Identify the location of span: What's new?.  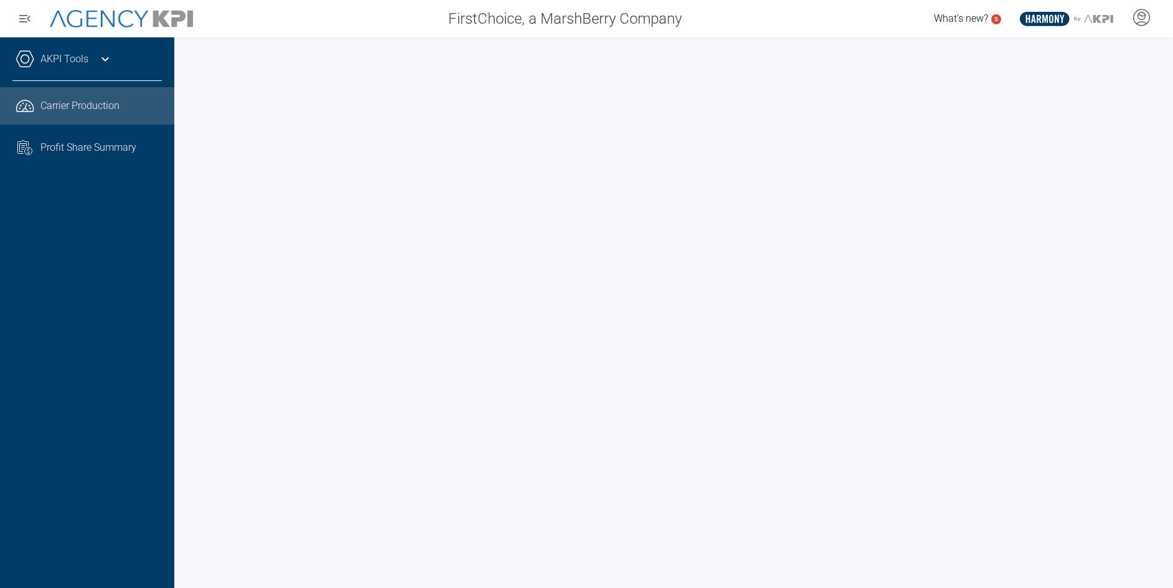
(960, 18).